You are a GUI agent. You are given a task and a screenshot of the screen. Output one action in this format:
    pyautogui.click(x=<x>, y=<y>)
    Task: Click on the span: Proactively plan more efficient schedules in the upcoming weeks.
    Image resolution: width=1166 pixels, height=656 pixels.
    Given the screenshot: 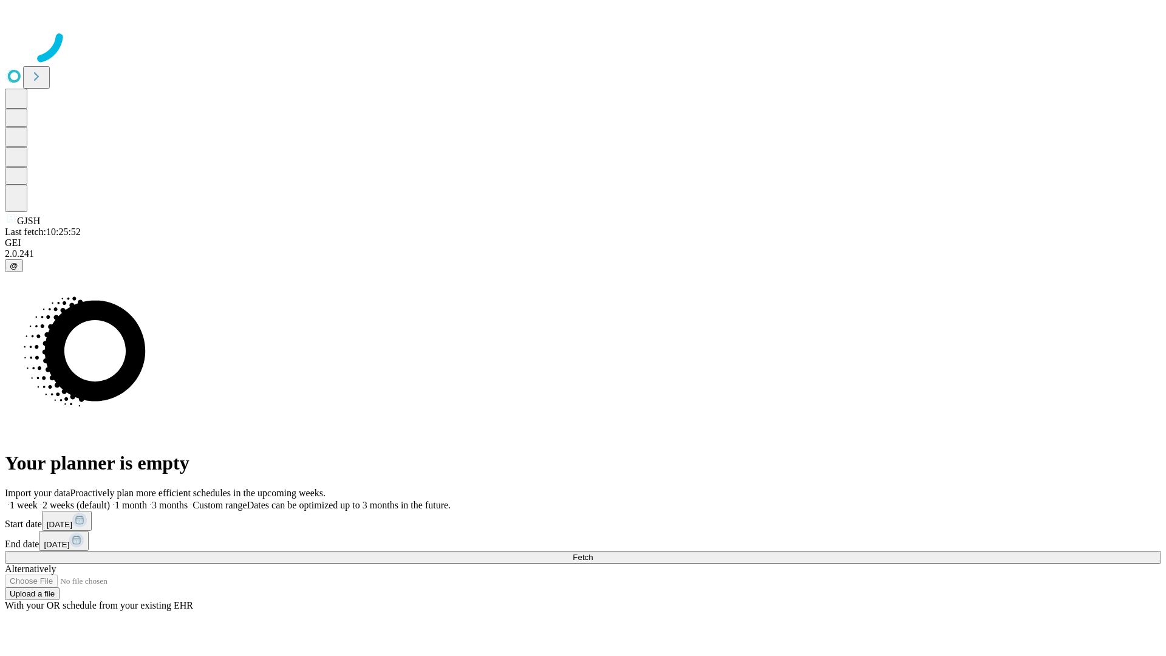 What is the action you would take?
    pyautogui.click(x=198, y=492)
    